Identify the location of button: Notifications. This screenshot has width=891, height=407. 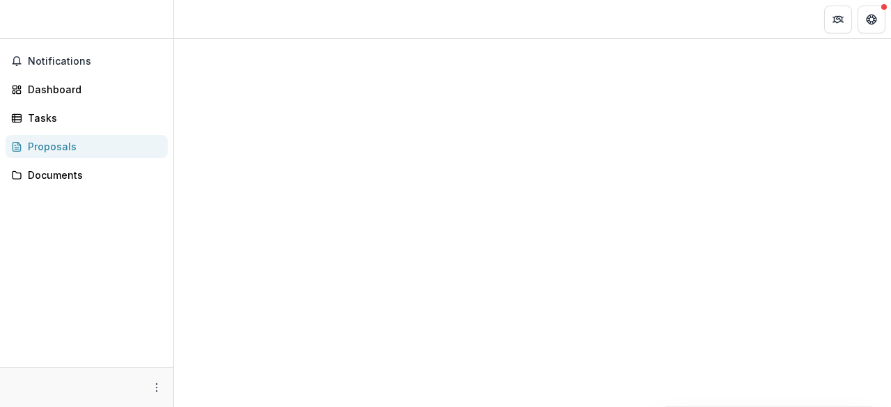
(86, 61).